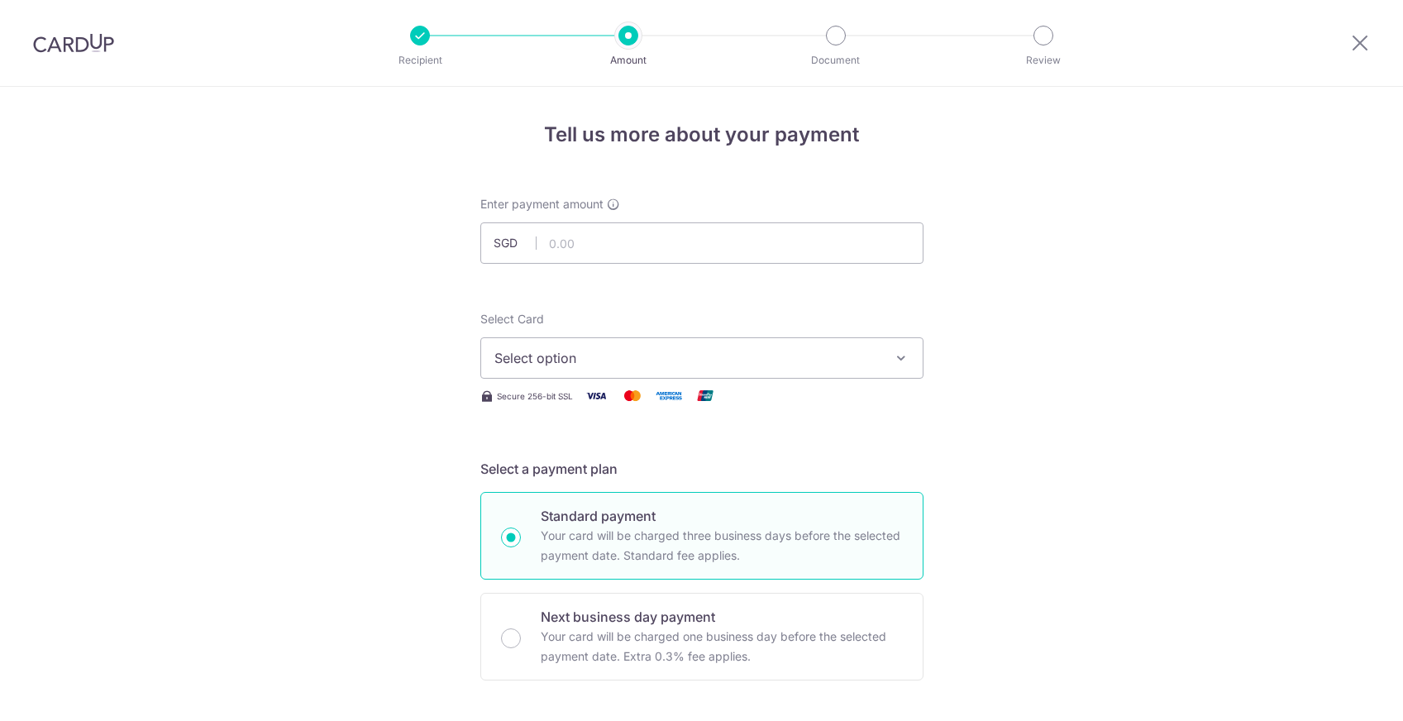  What do you see at coordinates (515, 243) in the screenshot?
I see `span: SGD` at bounding box center [515, 243].